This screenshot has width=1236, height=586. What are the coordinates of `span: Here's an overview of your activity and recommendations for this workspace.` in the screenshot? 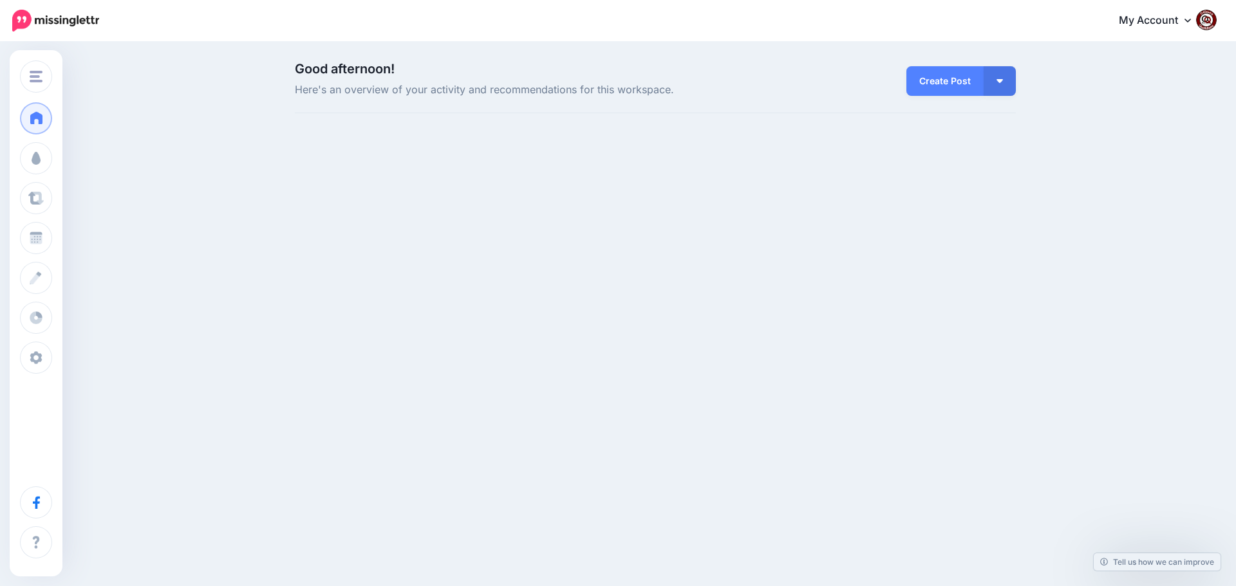 It's located at (532, 90).